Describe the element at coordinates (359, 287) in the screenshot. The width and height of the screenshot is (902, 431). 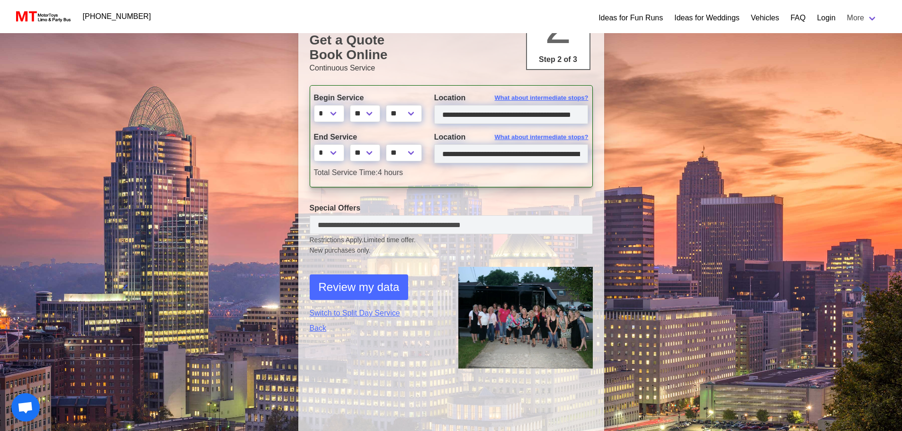
I see `button: Review my data` at that location.